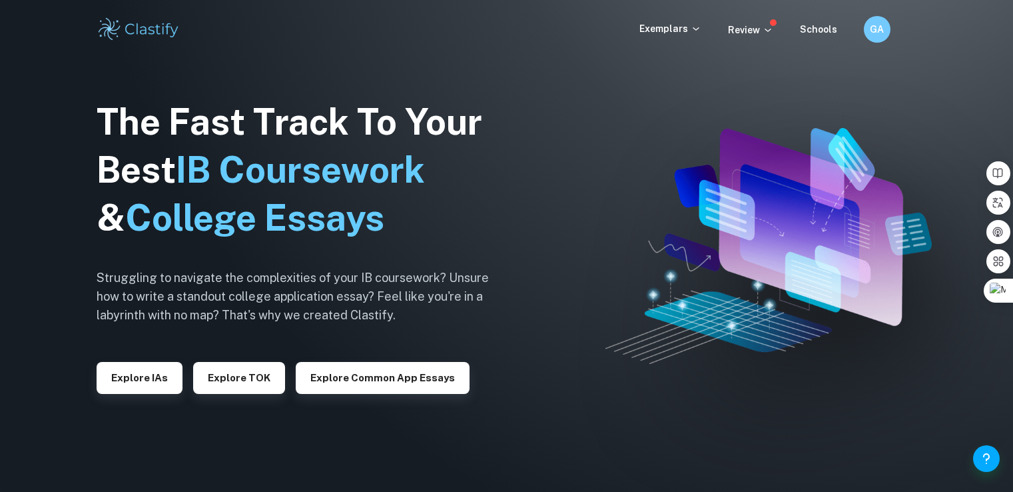 This screenshot has height=492, width=1013. What do you see at coordinates (751, 30) in the screenshot?
I see `p: Review` at bounding box center [751, 30].